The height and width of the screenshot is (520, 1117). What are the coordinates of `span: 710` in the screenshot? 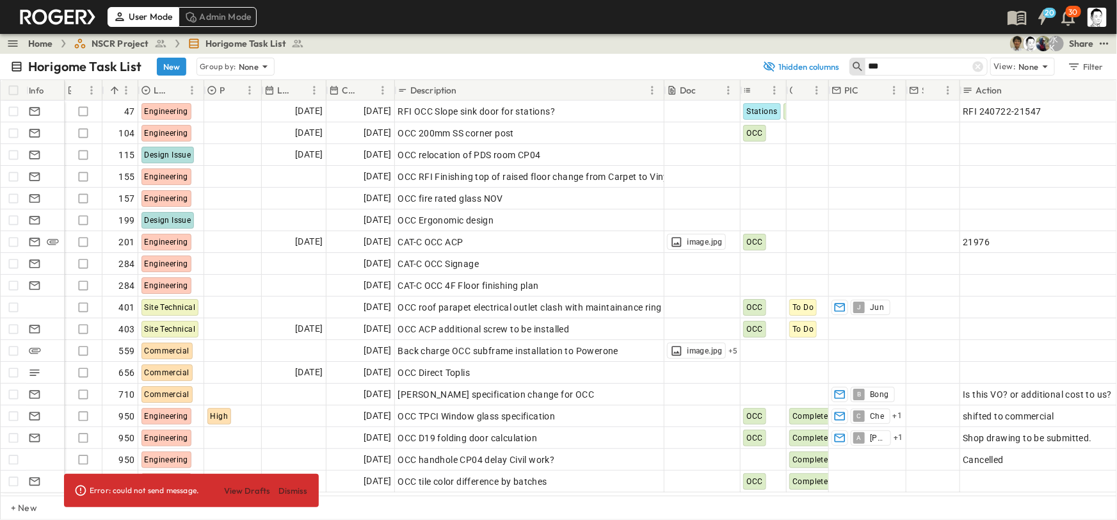 It's located at (126, 394).